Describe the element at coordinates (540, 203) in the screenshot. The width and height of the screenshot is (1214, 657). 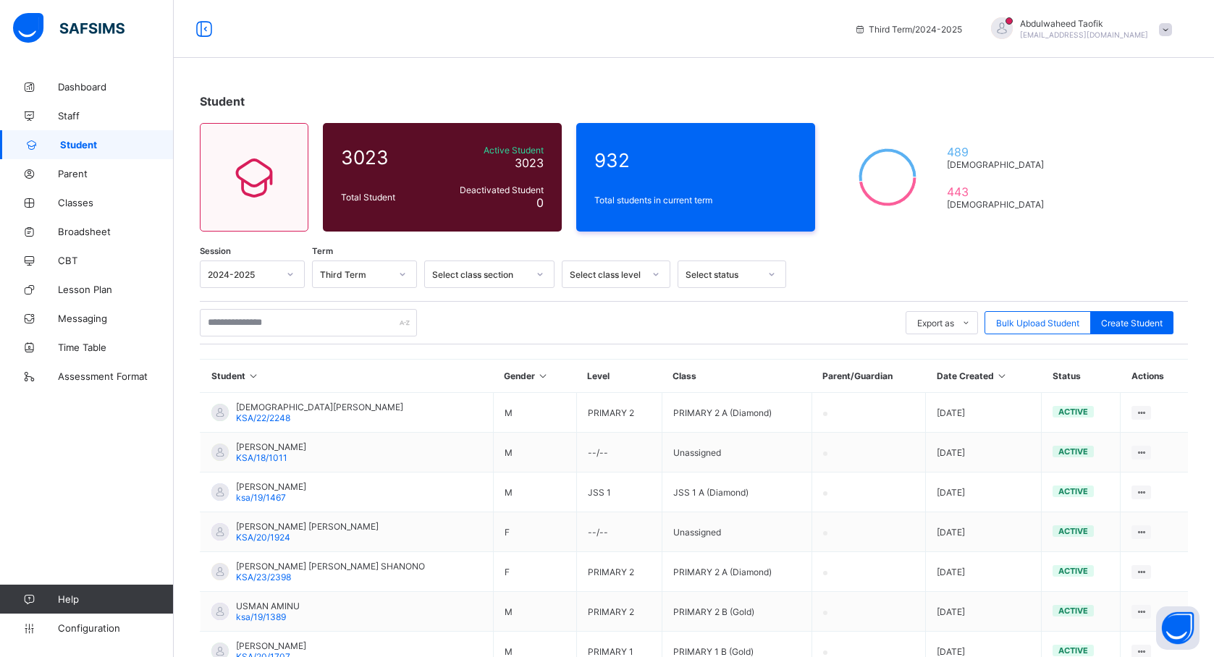
I see `span: 0` at that location.